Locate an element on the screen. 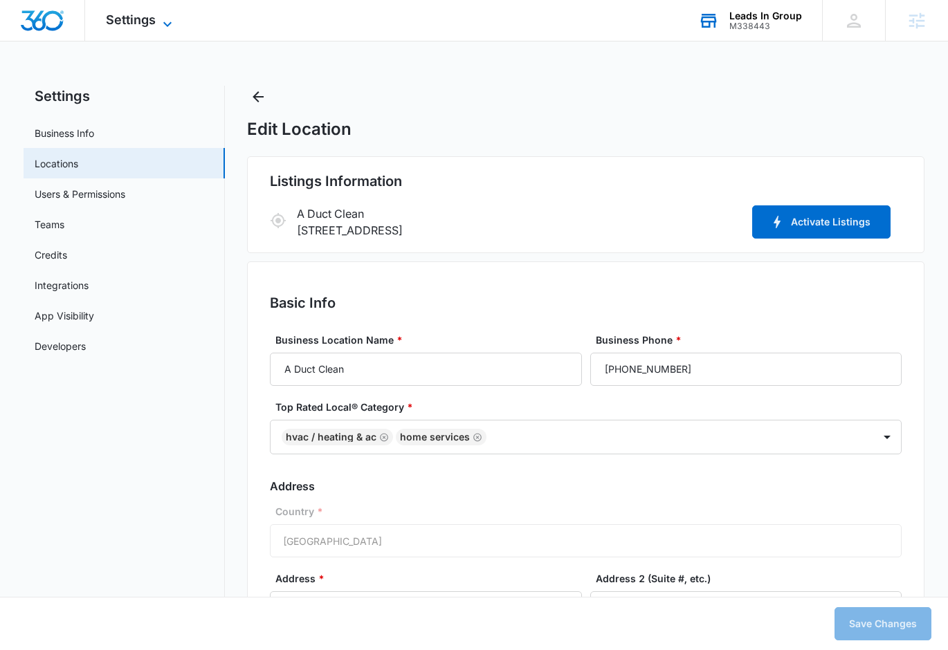 This screenshot has width=948, height=650. label: Address 2 (Suite #, etc.) is located at coordinates (751, 578).